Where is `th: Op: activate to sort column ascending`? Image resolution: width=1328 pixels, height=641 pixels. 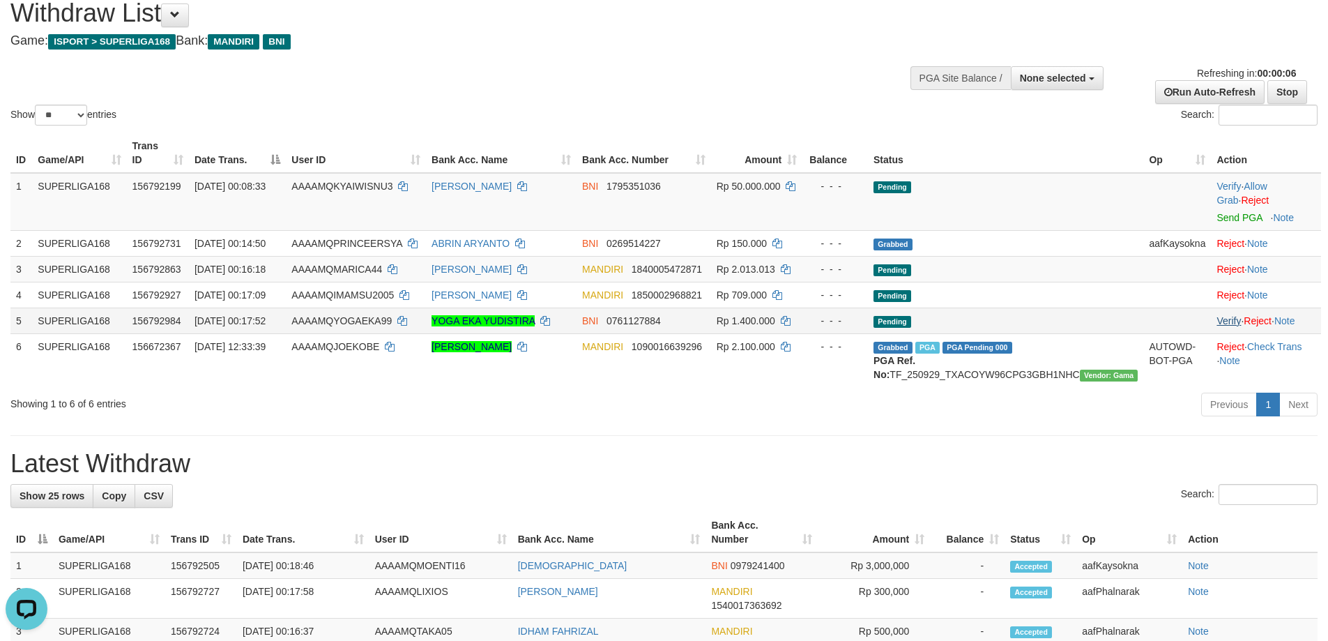 th: Op: activate to sort column ascending is located at coordinates (1129, 532).